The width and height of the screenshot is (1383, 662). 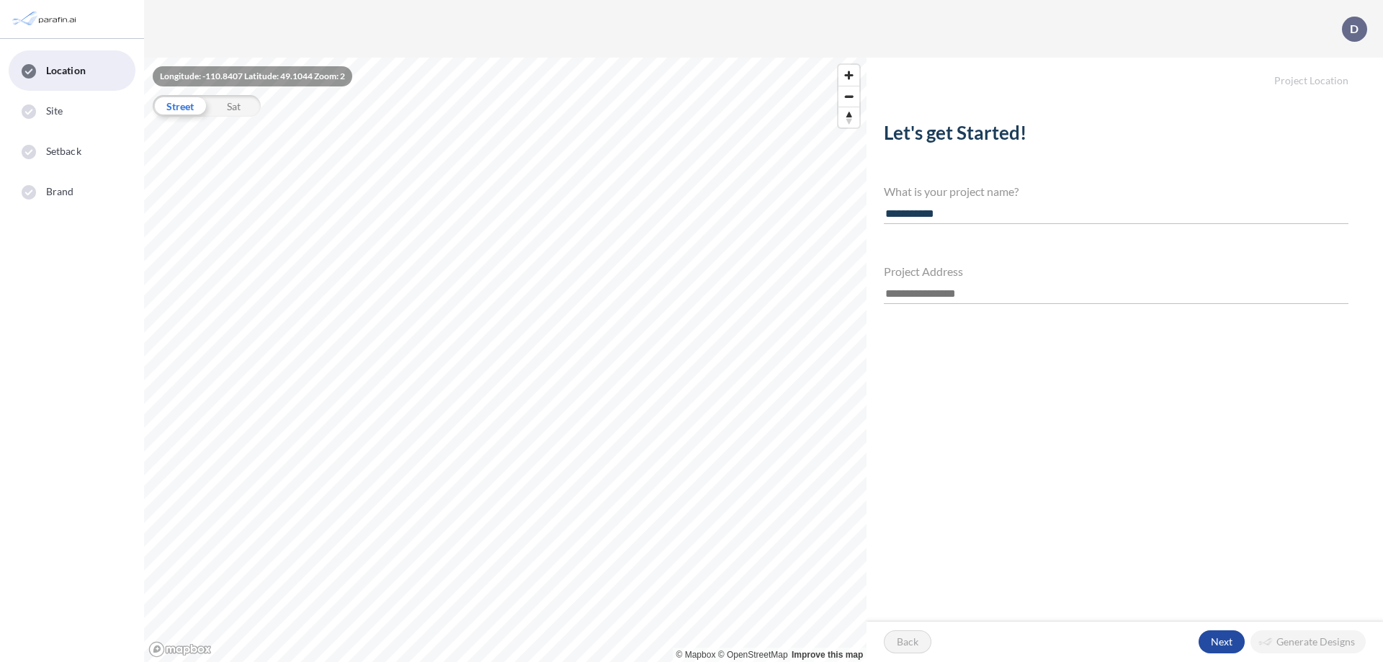 I want to click on a: Improve this map, so click(x=827, y=655).